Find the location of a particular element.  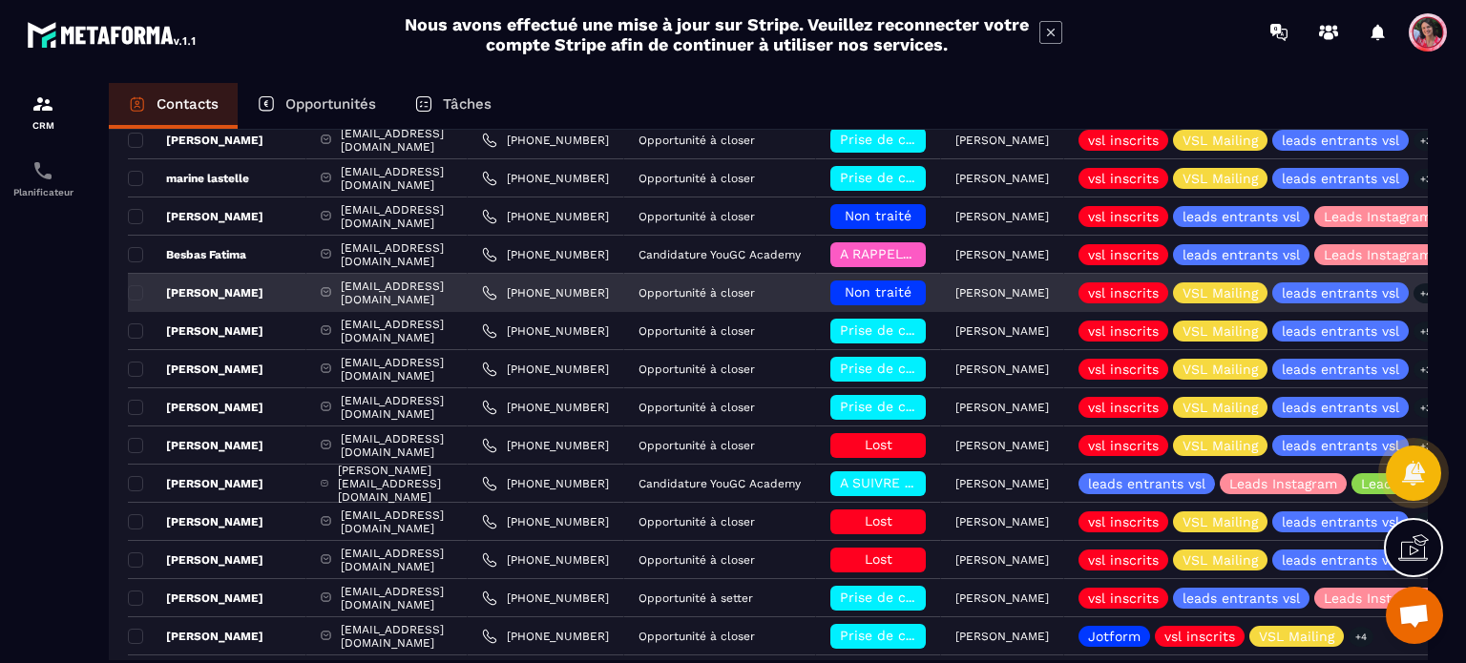

h2: Nous avons effectué une mise à jour sur Stripe. Veuillez reconnecter votre compte Stripe afin de ... is located at coordinates (717, 34).